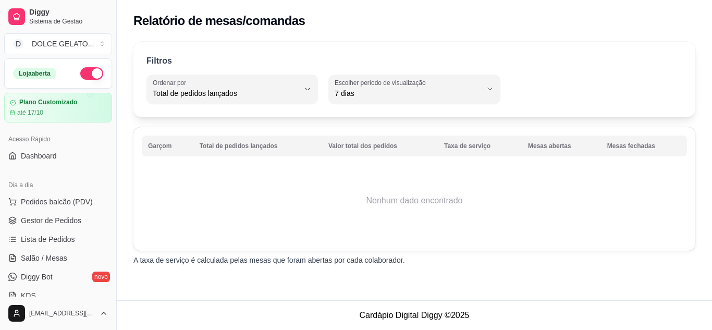 The width and height of the screenshot is (712, 330). I want to click on article: Plano Customizado, so click(48, 102).